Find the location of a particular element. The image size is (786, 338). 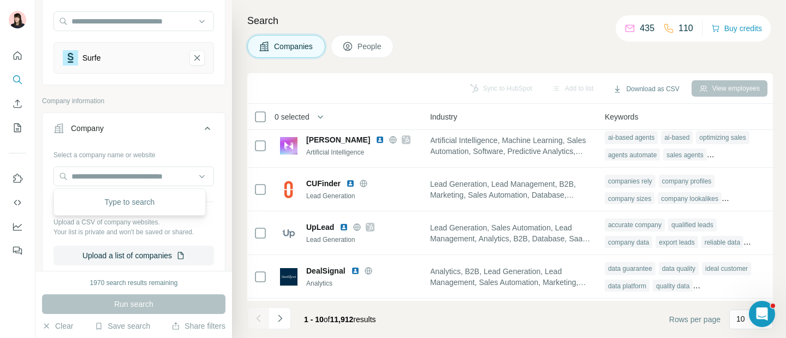

div: data platform is located at coordinates (627, 286).